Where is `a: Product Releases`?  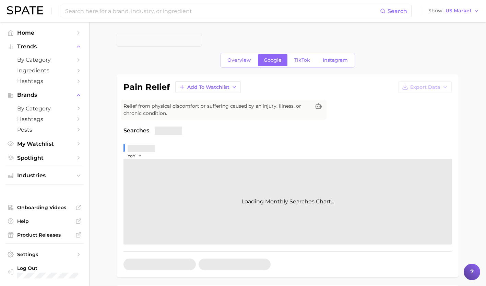 a: Product Releases is located at coordinates (45, 235).